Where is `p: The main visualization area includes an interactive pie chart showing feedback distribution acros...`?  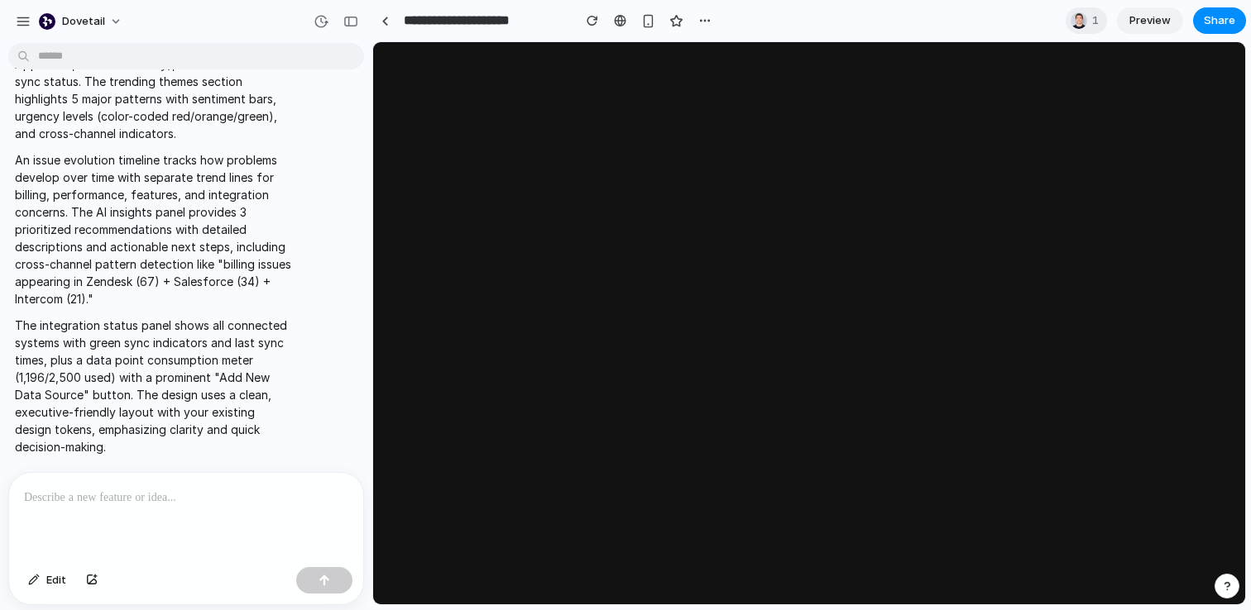
p: The main visualization area includes an interactive pie chart showing feedback distribution acros... is located at coordinates (153, 73).